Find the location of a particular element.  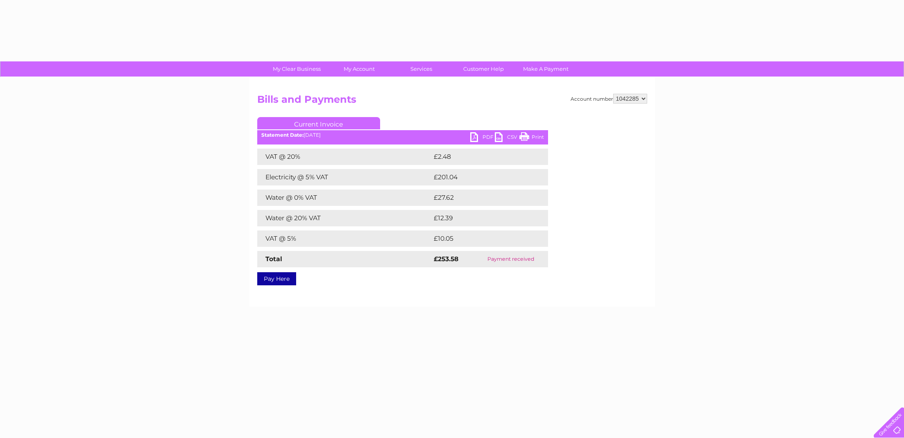

a: PDF is located at coordinates (482, 138).